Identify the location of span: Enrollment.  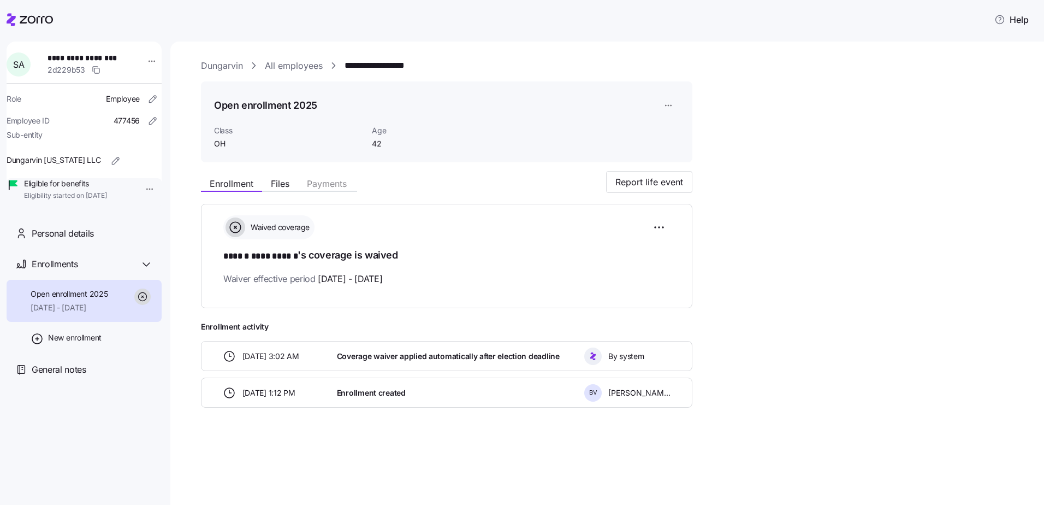
(232, 184).